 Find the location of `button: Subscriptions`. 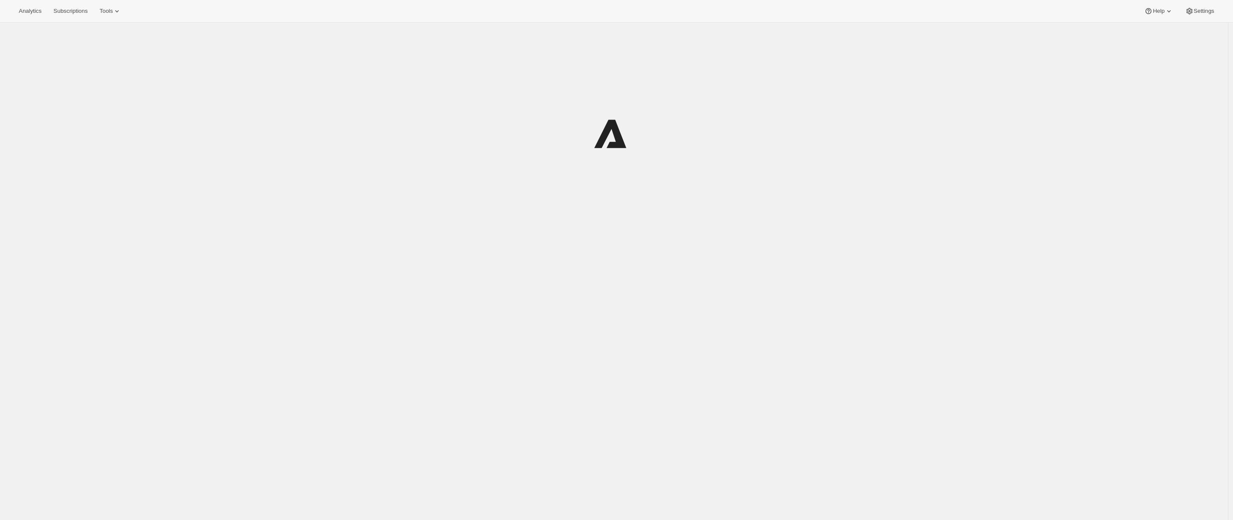

button: Subscriptions is located at coordinates (70, 11).